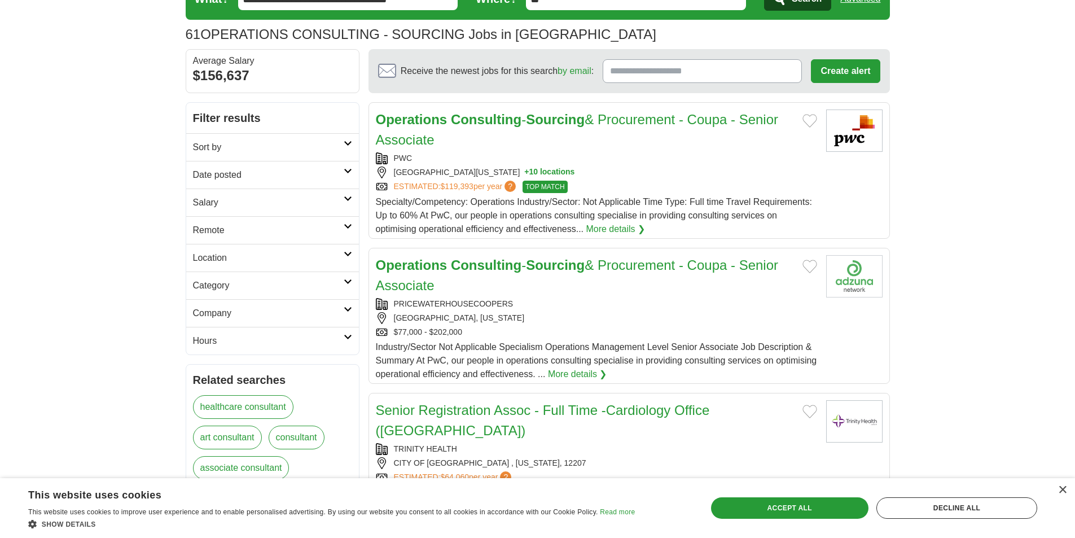 The image size is (1075, 538). Describe the element at coordinates (596, 360) in the screenshot. I see `span: Industry/Sector Not Applicable Specialism Operations Management Level Senior Associate Job Descri...` at that location.